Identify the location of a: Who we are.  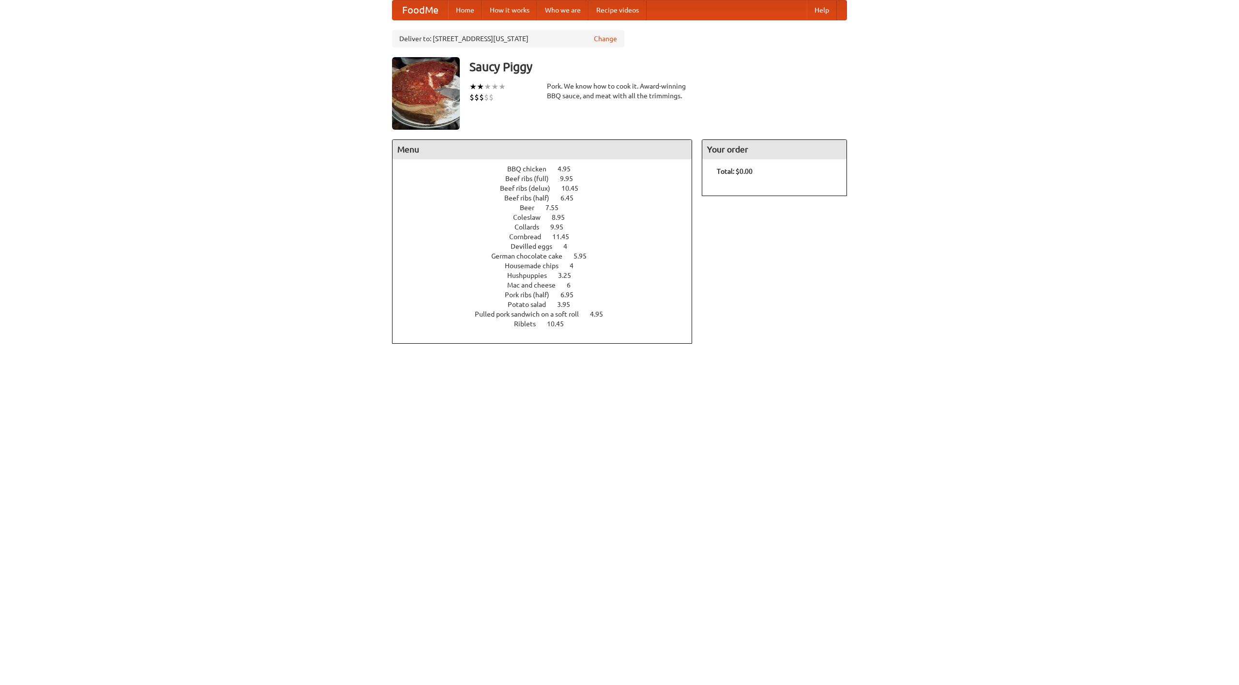
(563, 10).